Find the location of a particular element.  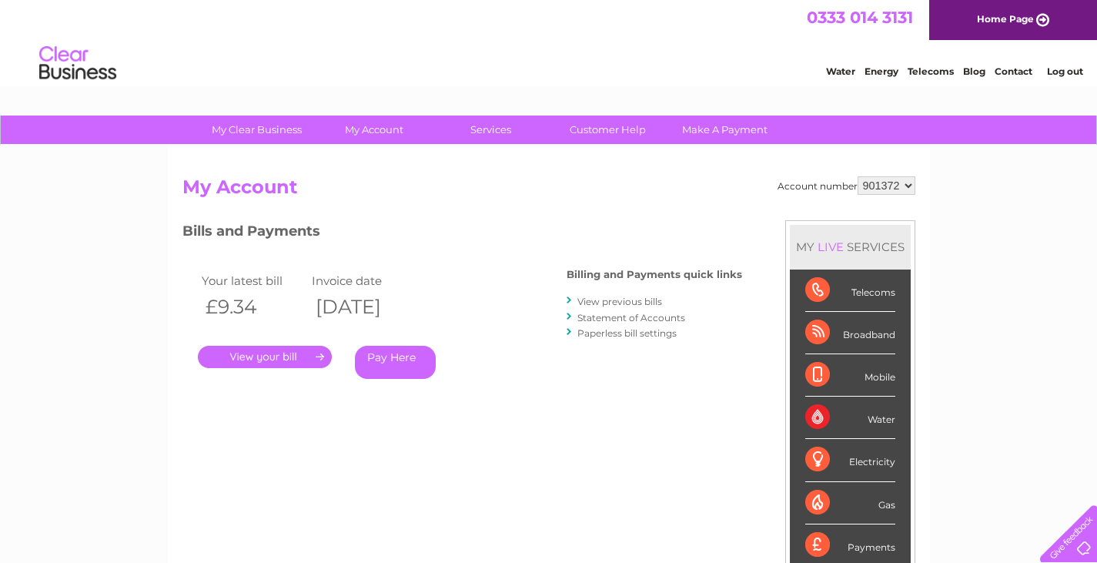

a: Energy is located at coordinates (881, 71).